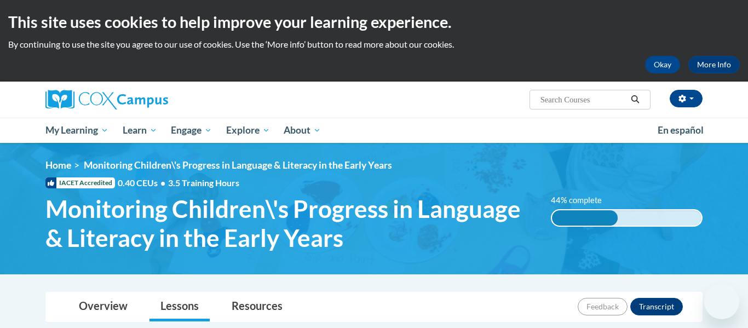 This screenshot has height=328, width=748. Describe the element at coordinates (583, 100) in the screenshot. I see `input: Search Courses` at that location.